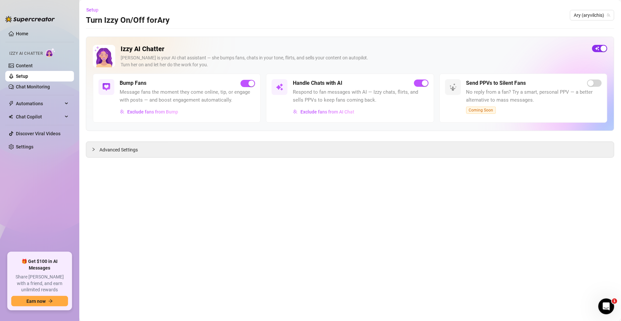  What do you see at coordinates (496, 83) in the screenshot?
I see `h5: Send PPVs to Silent Fans` at bounding box center [496, 83].